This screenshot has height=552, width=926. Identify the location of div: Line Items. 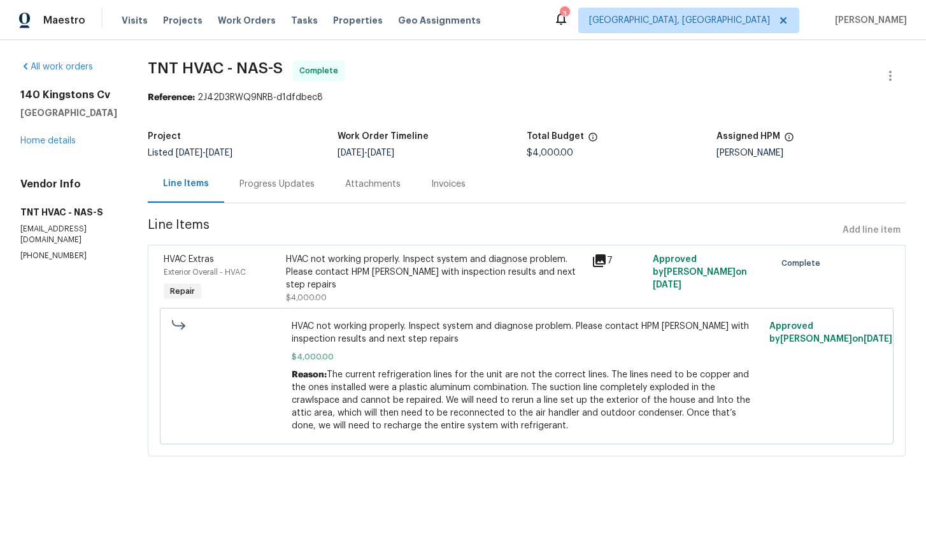
(186, 183).